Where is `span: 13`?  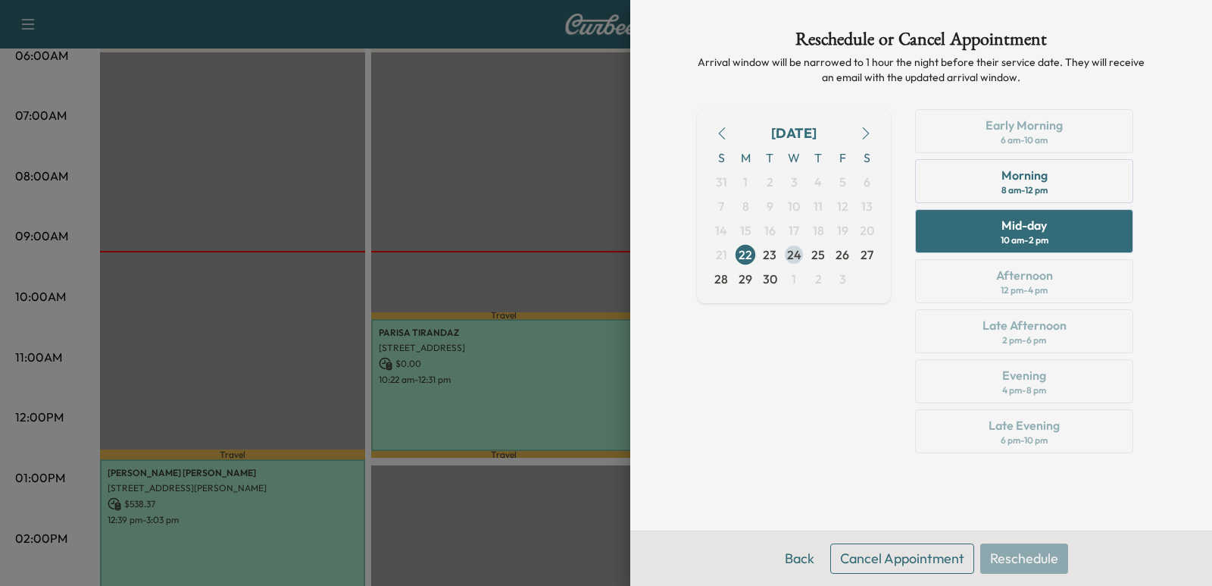 span: 13 is located at coordinates (867, 206).